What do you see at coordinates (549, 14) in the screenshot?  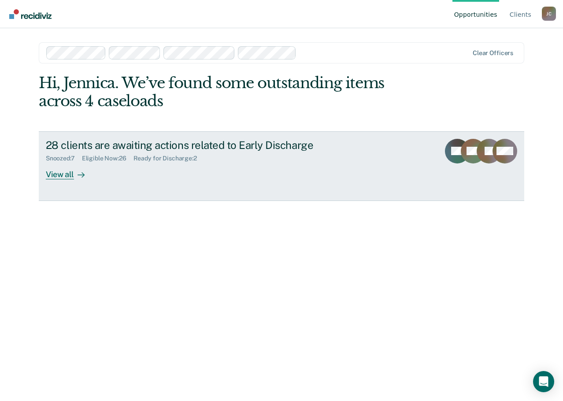 I see `button: Profile dropdown button` at bounding box center [549, 14].